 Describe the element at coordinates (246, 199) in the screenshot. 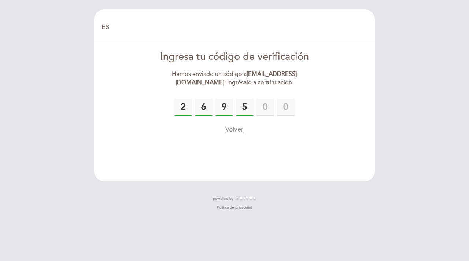

I see `img: MEITRE` at that location.